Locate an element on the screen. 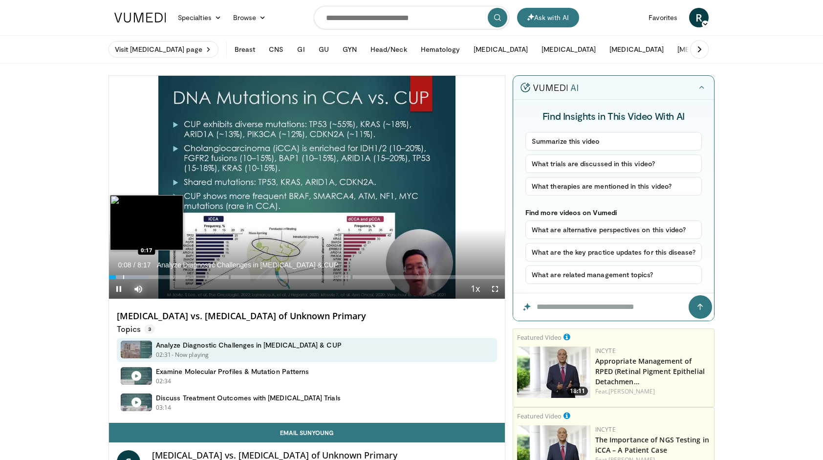 This screenshot has height=460, width=823. a: Appropriate Management of RPED (Retinal Pigment Epithelial Detachmen… is located at coordinates (650, 371).